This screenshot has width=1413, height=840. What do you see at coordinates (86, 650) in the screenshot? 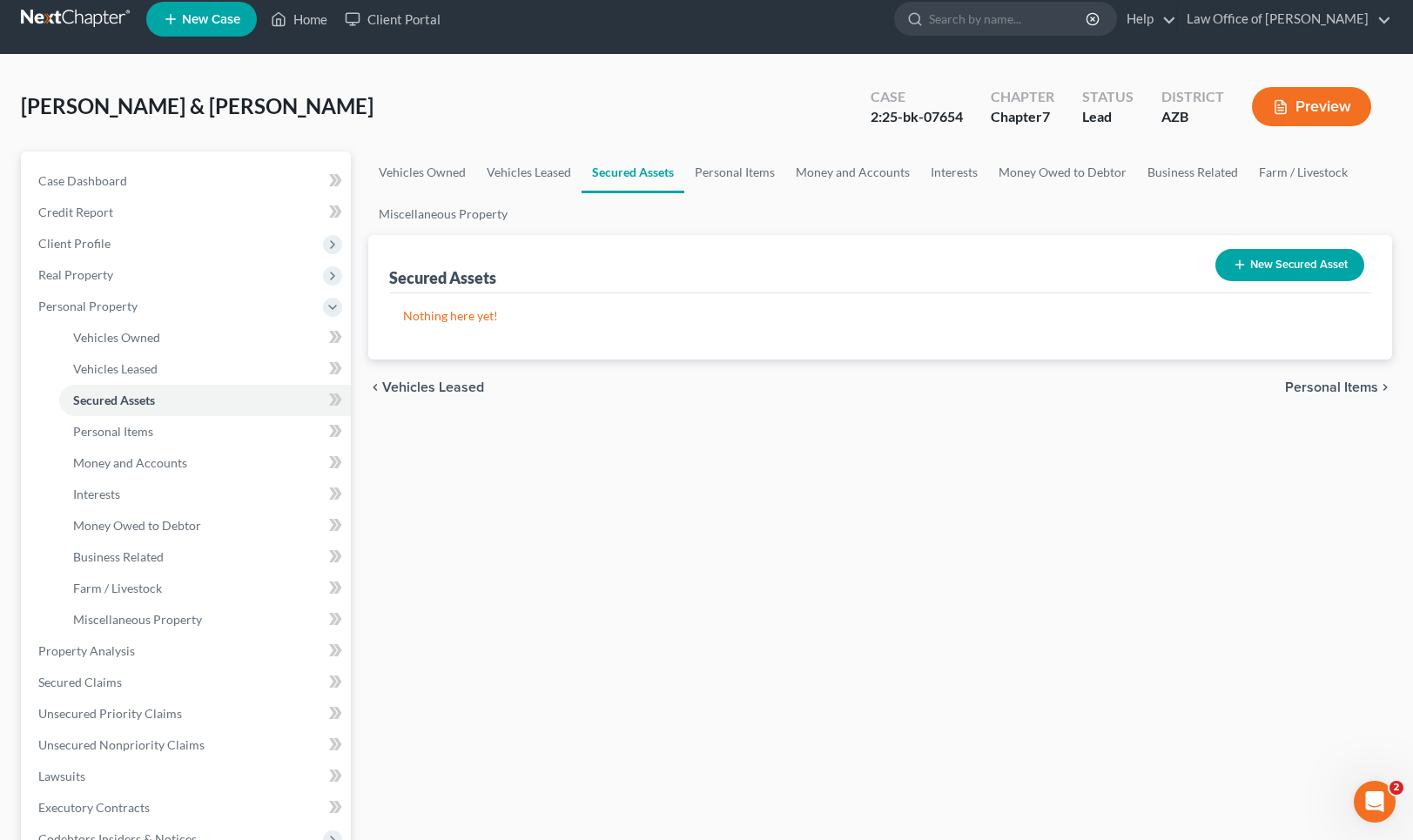
I see `span: Property Analysis` at bounding box center [86, 650].